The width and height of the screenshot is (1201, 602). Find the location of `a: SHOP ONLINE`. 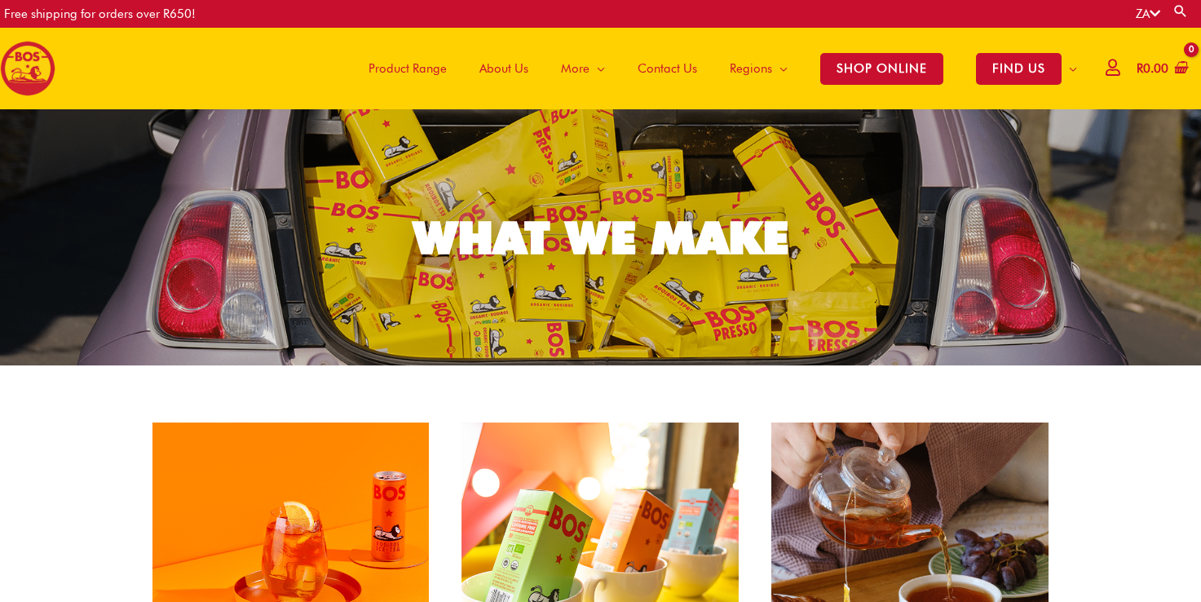

a: SHOP ONLINE is located at coordinates (881, 68).